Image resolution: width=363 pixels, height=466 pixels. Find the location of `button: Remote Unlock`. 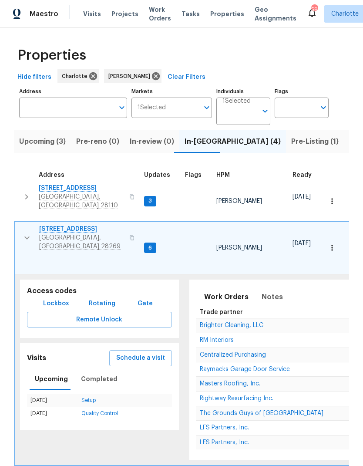

button: Remote Unlock is located at coordinates (99, 320).